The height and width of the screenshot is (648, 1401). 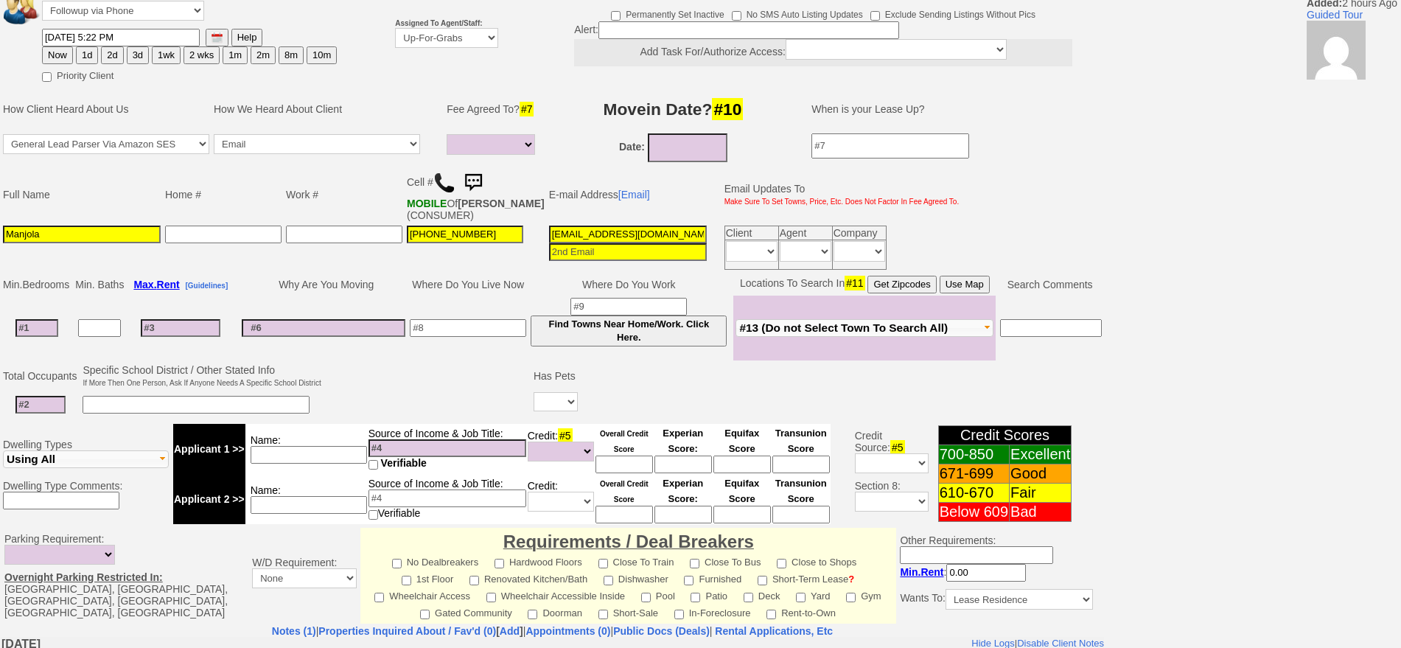 What do you see at coordinates (736, 15) in the screenshot?
I see `input: No SMS Auto Listing Updates` at bounding box center [736, 15].